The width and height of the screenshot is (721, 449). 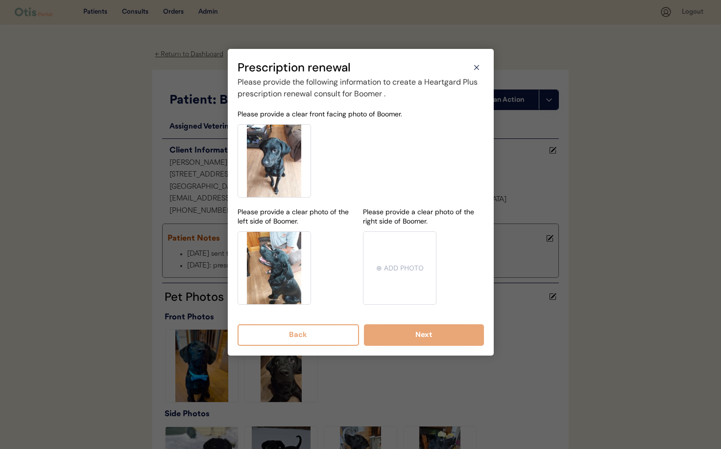 I want to click on div: Please provide a clear front facing photo of Boomer., so click(x=320, y=115).